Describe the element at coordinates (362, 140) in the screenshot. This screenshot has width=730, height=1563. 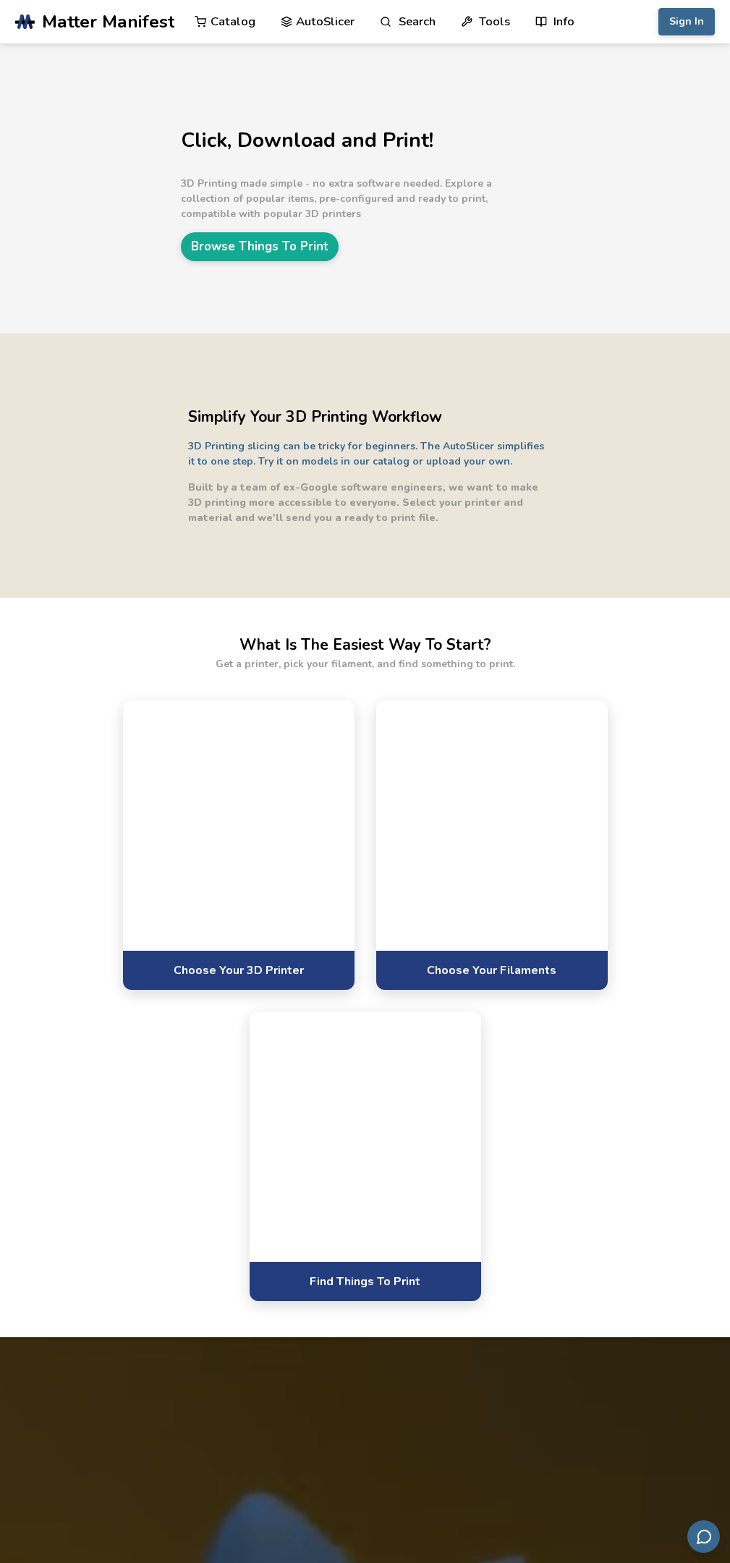
I see `h1: Click, Download and Print!` at that location.